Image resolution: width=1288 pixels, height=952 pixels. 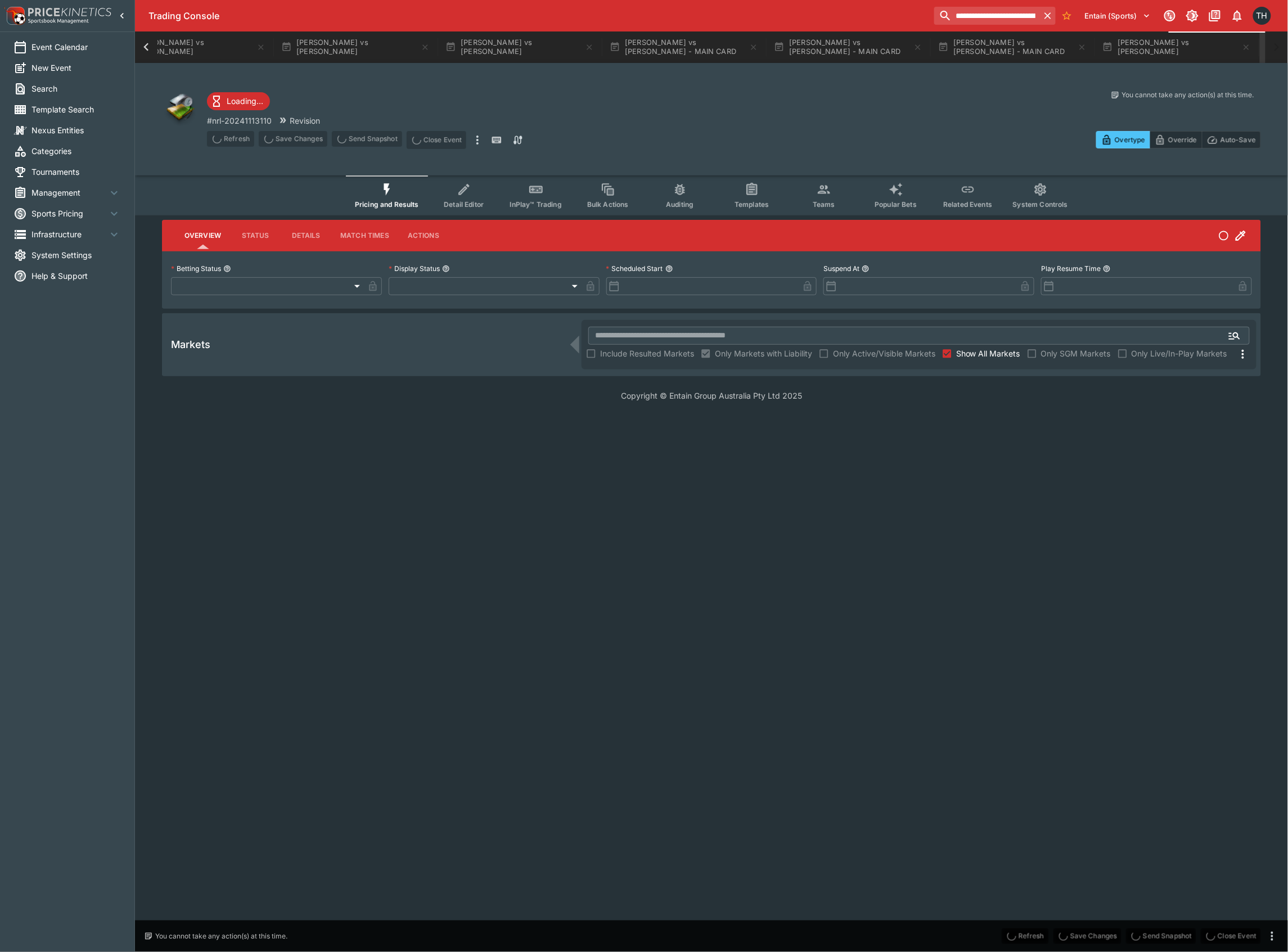 I want to click on p: Loading..., so click(x=245, y=101).